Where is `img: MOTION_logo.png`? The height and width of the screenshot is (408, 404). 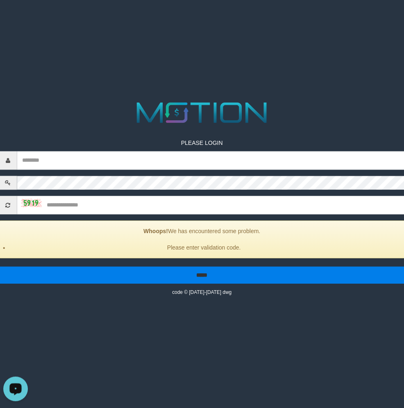
img: MOTION_logo.png is located at coordinates (202, 113).